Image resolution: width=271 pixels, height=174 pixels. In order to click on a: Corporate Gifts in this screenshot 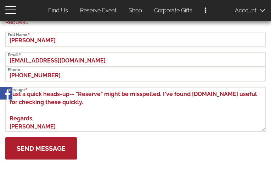, I will do `click(173, 11)`.